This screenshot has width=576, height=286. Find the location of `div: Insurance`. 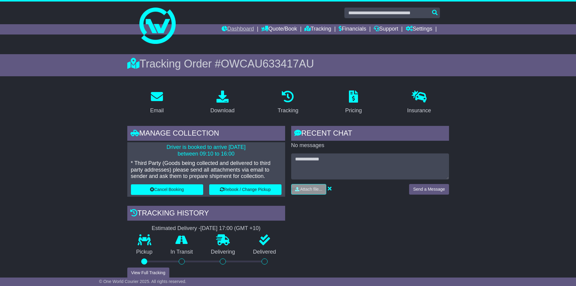

div: Insurance is located at coordinates (419, 110).